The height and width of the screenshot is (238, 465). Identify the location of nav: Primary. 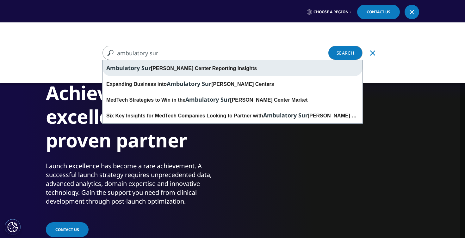
(259, 37).